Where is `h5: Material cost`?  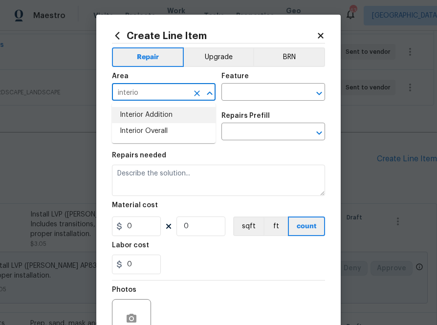
h5: Material cost is located at coordinates (135, 205).